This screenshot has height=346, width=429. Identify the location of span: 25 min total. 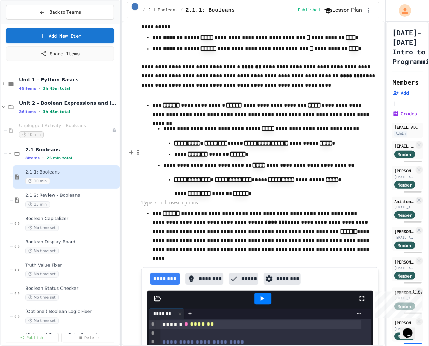
(59, 158).